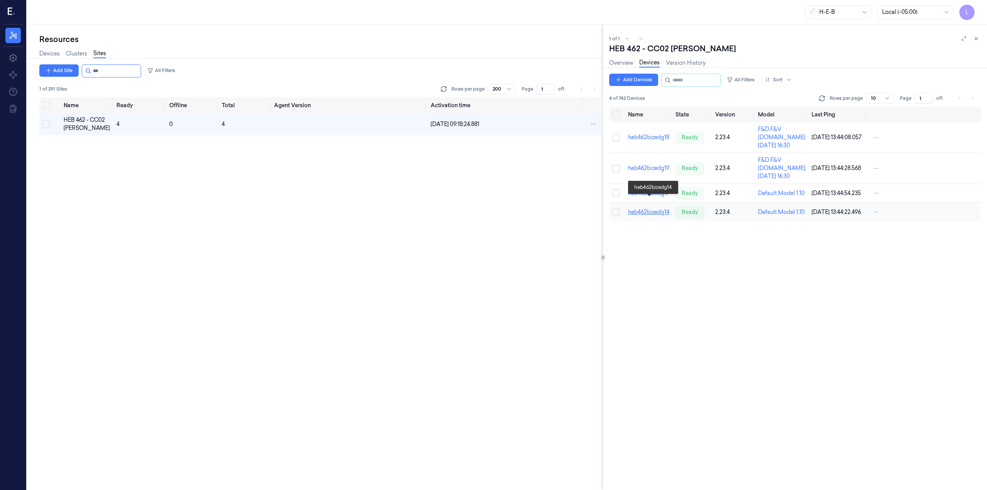  Describe the element at coordinates (140, 105) in the screenshot. I see `th: Ready` at that location.